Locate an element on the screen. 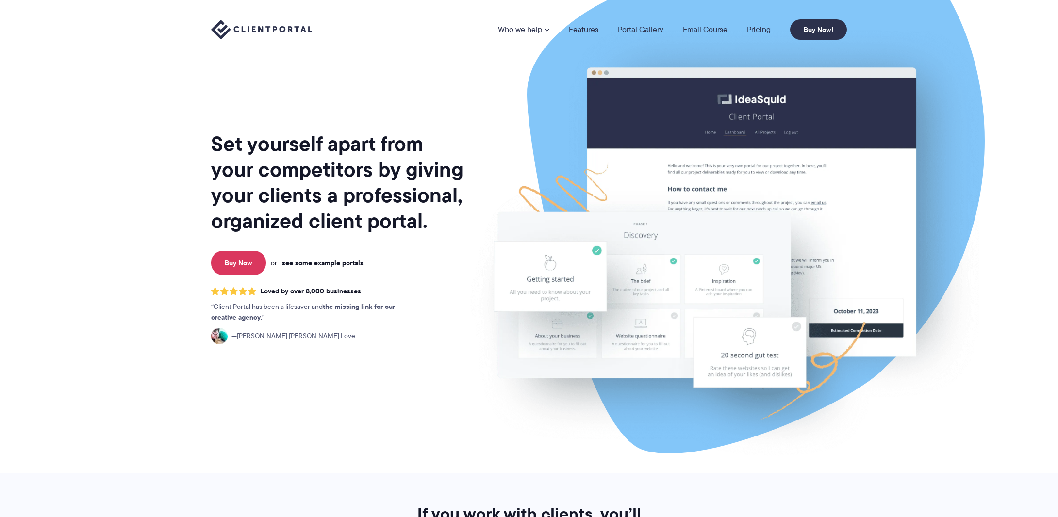 This screenshot has height=517, width=1058. a: Pricing is located at coordinates (758, 30).